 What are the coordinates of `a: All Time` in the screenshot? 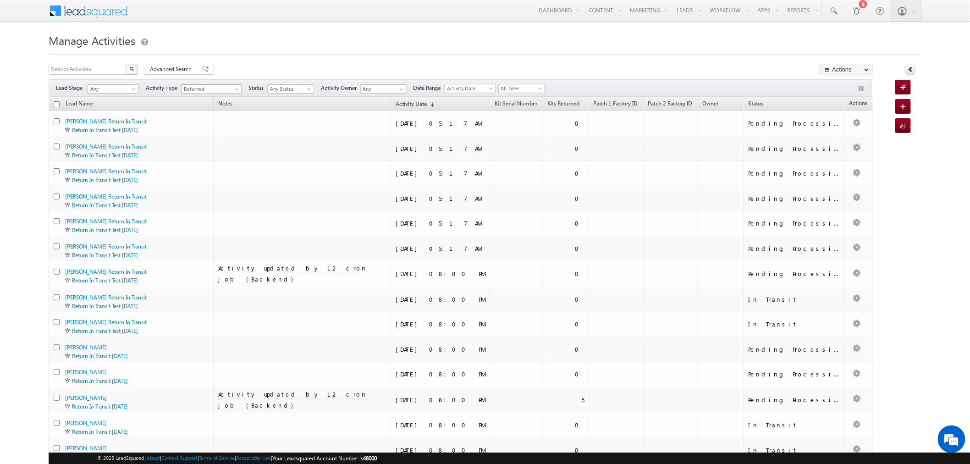 It's located at (522, 88).